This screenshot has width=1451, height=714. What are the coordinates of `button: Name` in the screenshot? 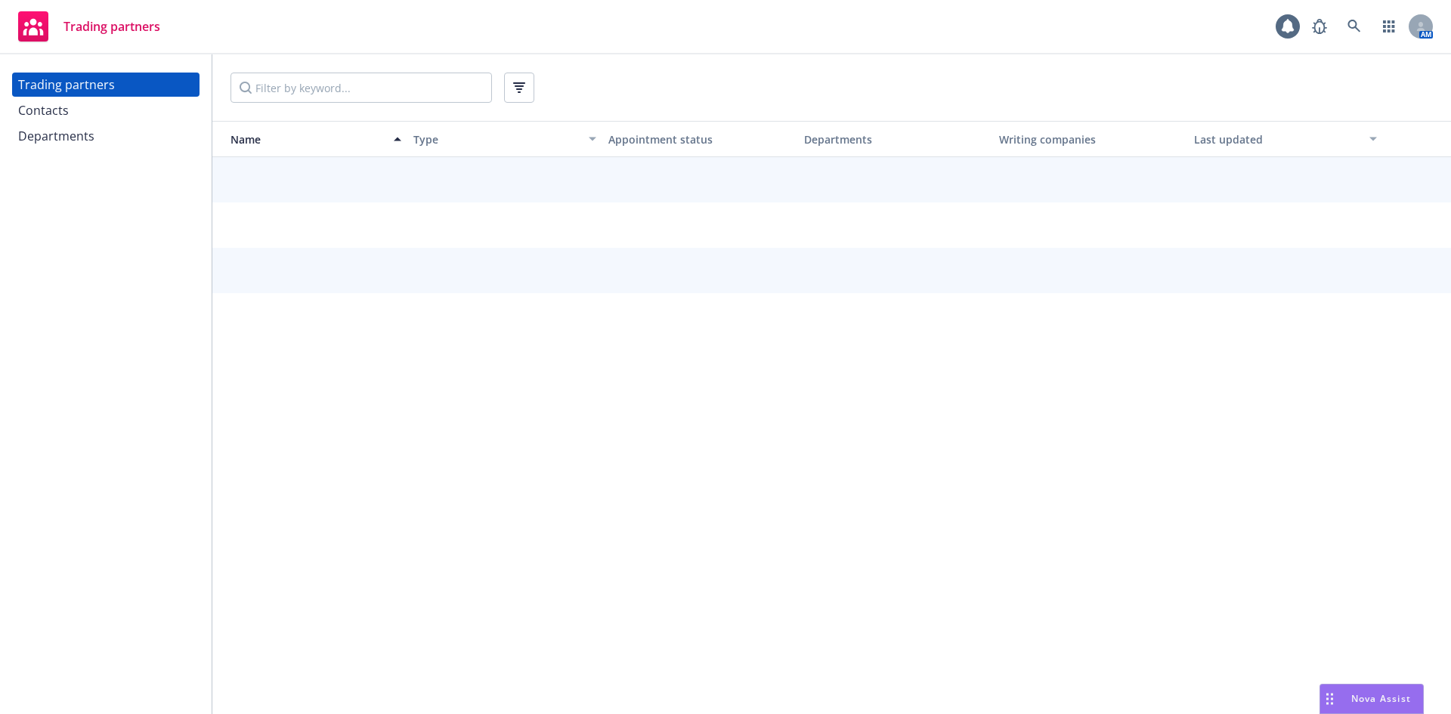 It's located at (310, 139).